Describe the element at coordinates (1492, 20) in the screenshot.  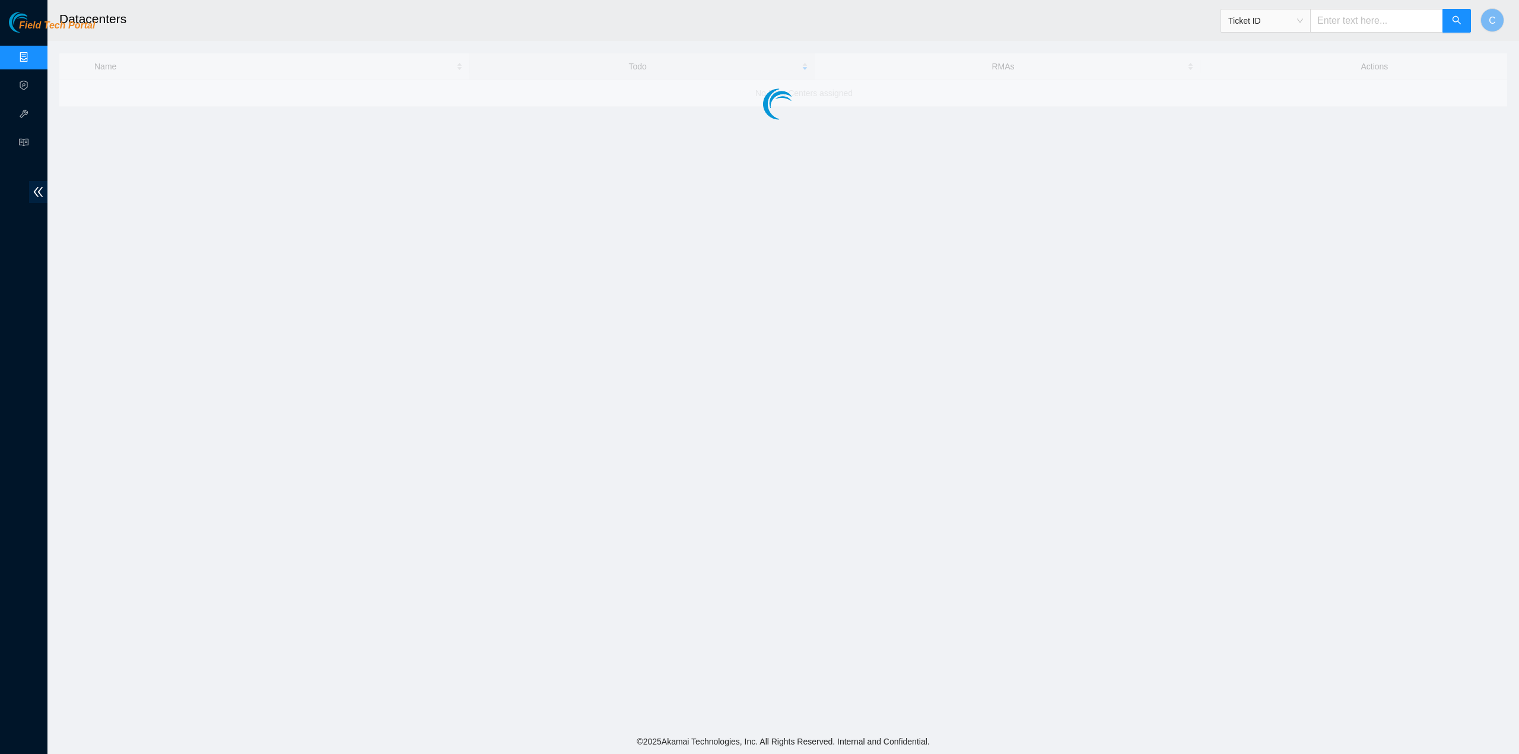
I see `button: C` at that location.